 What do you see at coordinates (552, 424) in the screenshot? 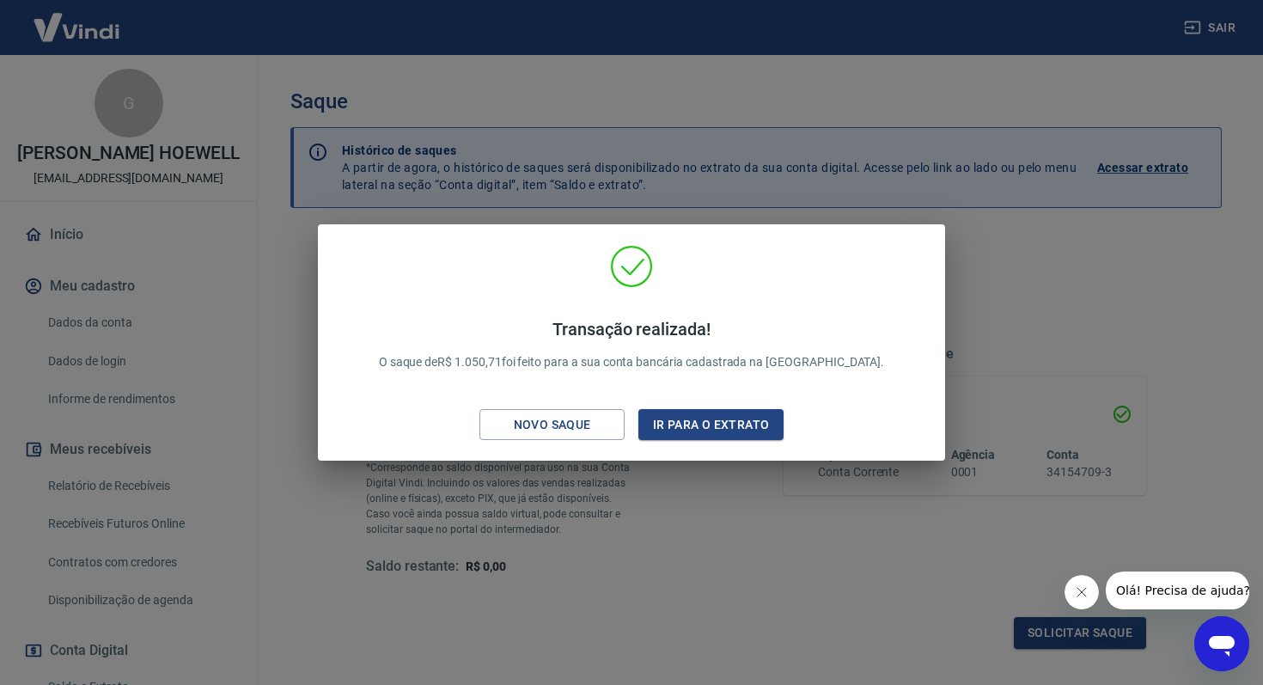
I see `button: Novo saque` at bounding box center [552, 424].